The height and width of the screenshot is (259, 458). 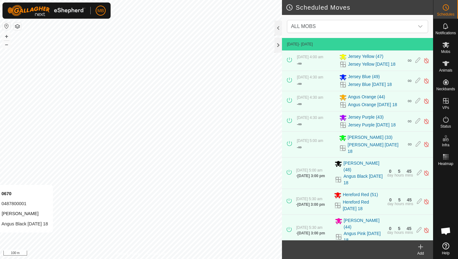 What do you see at coordinates (446, 127) in the screenshot?
I see `span: Status` at bounding box center [446, 127].